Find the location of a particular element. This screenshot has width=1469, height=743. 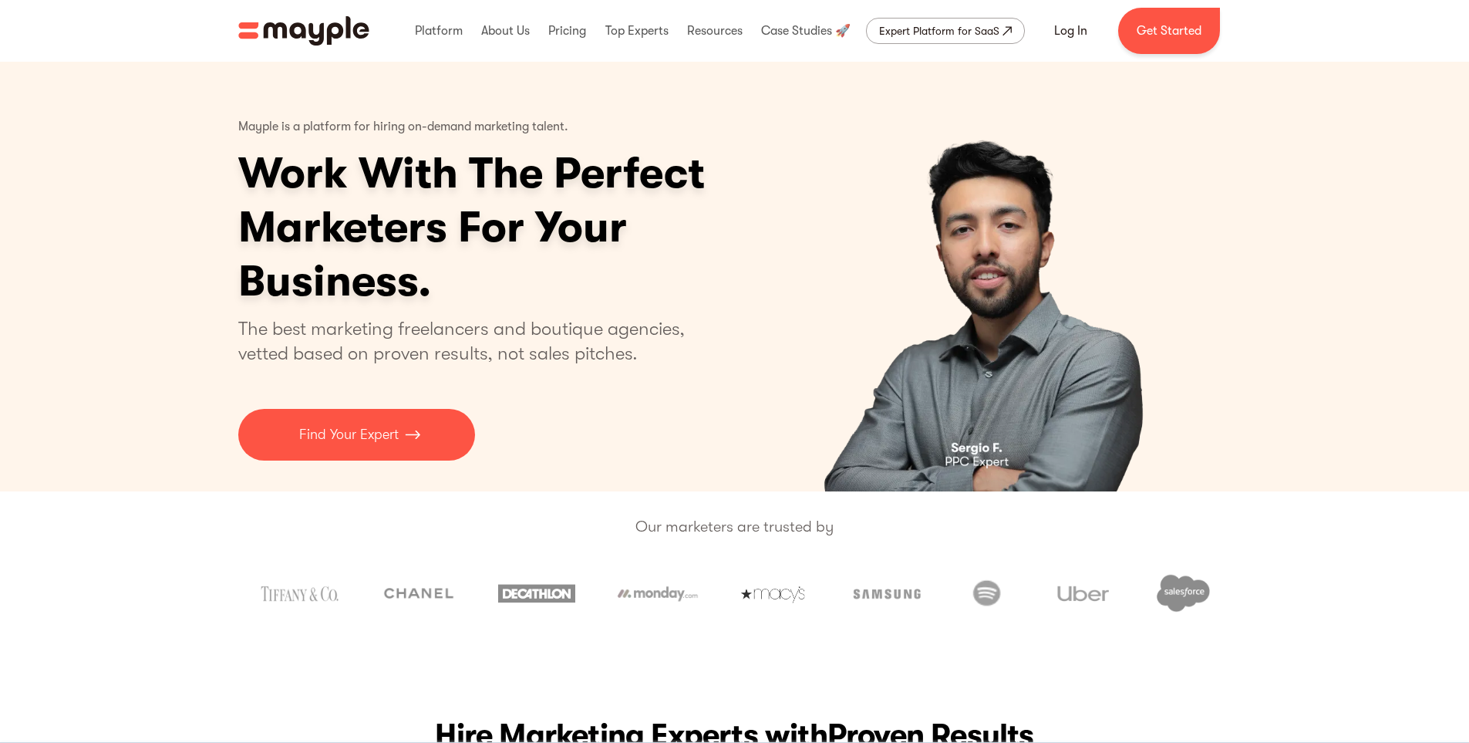

p: Mayple is a platform for hiring on-demand marketing talent. is located at coordinates (403, 127).